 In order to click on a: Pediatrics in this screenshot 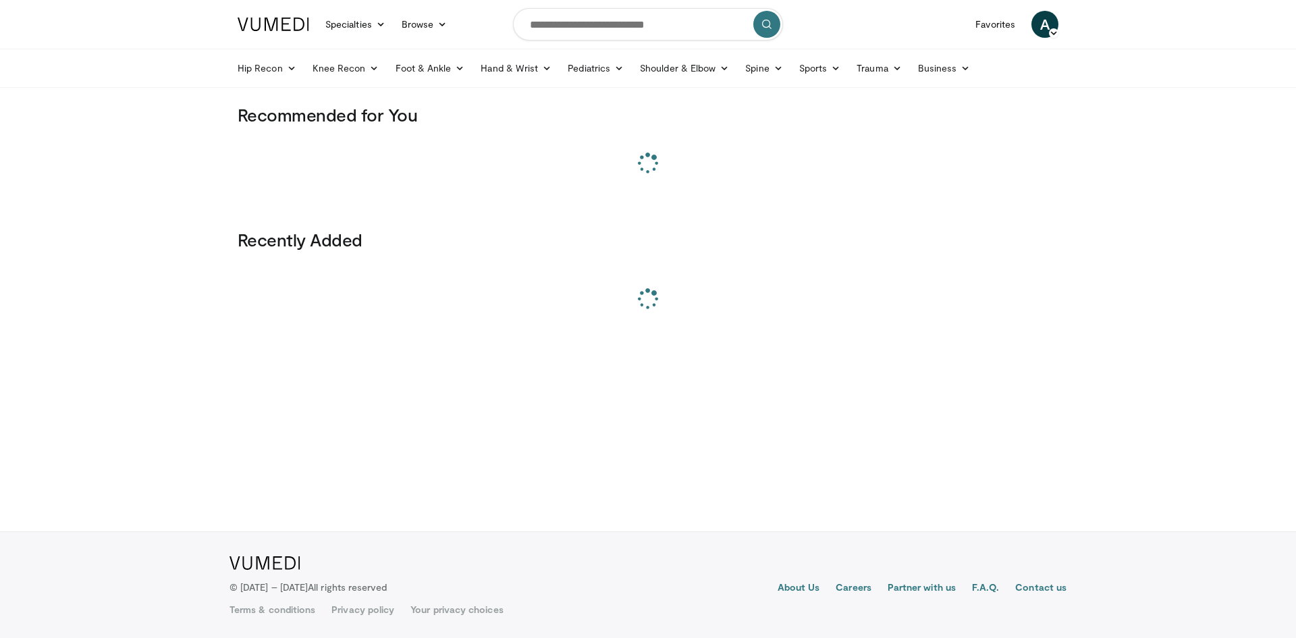, I will do `click(596, 68)`.